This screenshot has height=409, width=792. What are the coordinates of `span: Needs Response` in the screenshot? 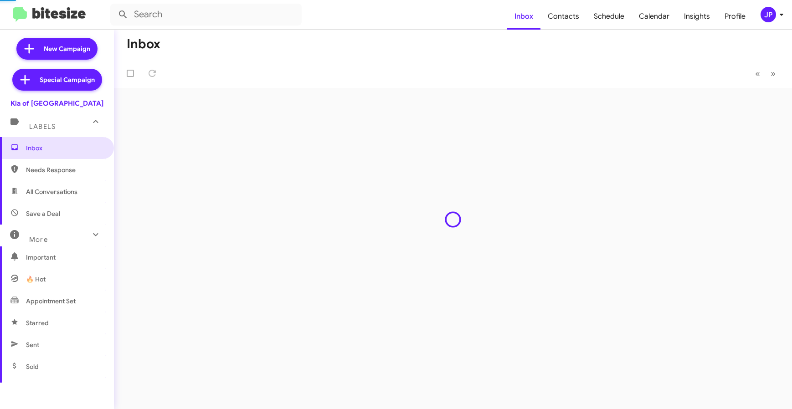 It's located at (65, 170).